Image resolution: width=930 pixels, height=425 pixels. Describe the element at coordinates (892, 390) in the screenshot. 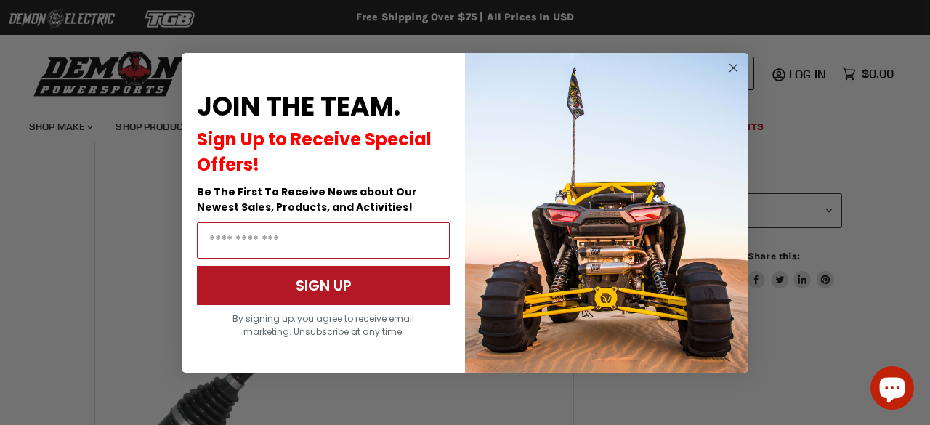

I see `inbox-online-store-chat: Shopify online store chat` at that location.